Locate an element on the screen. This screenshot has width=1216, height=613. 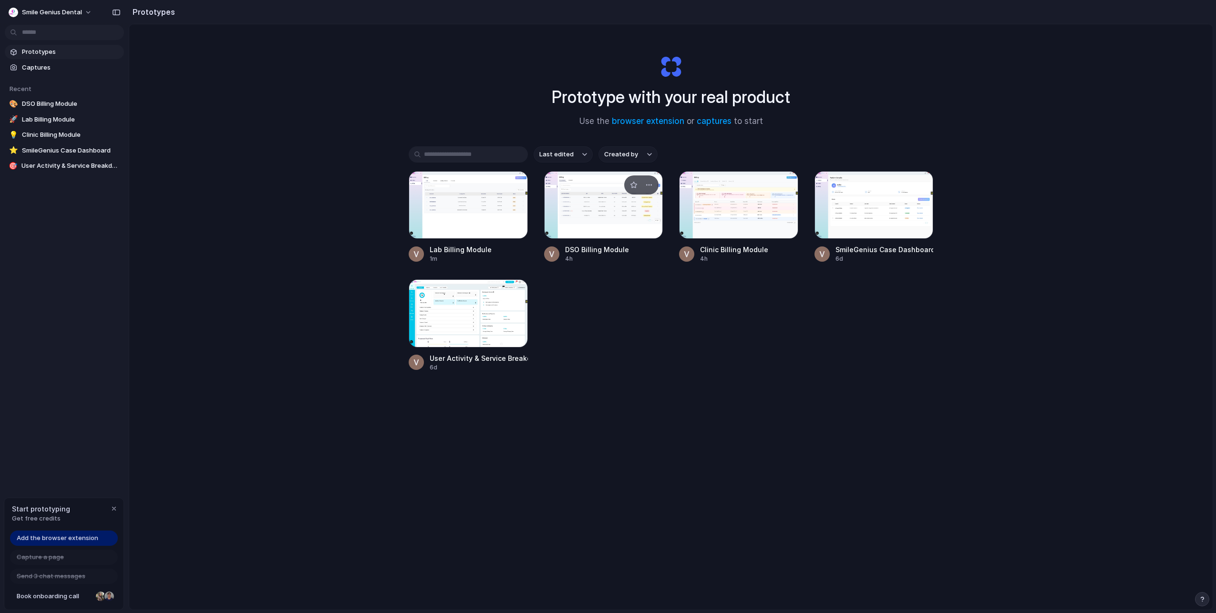
span: Smile Genius Dental is located at coordinates (52, 12).